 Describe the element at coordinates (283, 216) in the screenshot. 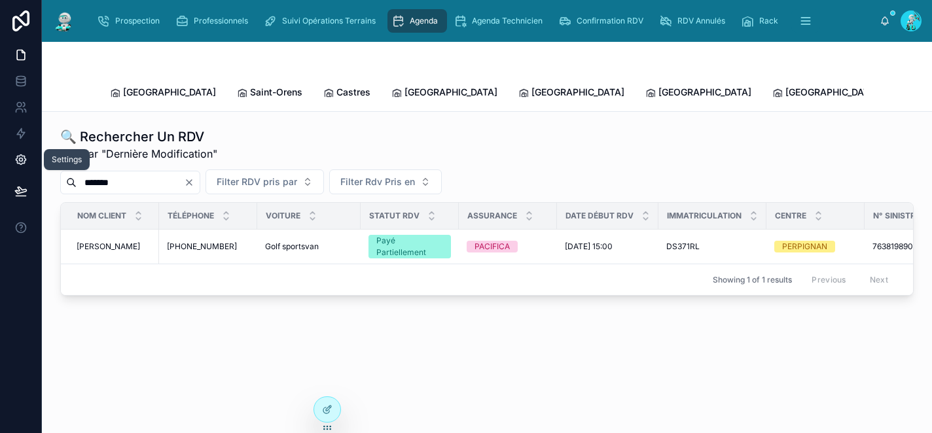

I see `span: Voiture` at that location.